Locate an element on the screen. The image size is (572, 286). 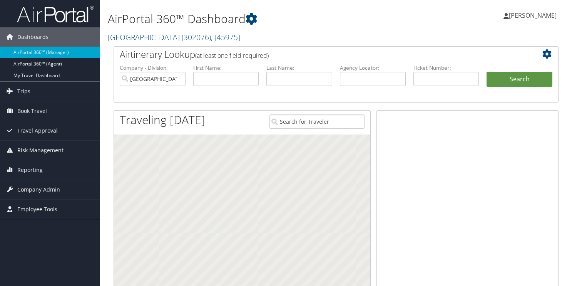
label: First Name: is located at coordinates (226, 68).